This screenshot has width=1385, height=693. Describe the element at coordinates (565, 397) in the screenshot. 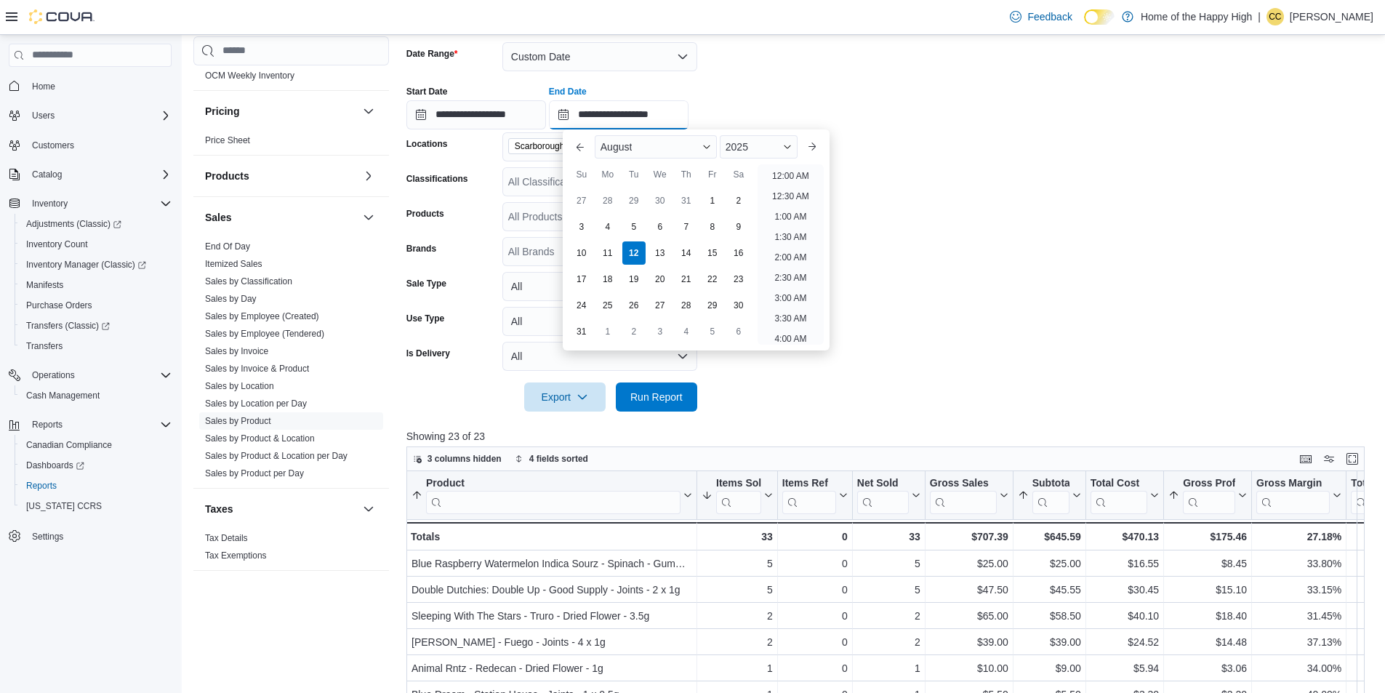

I see `button: Export` at that location.